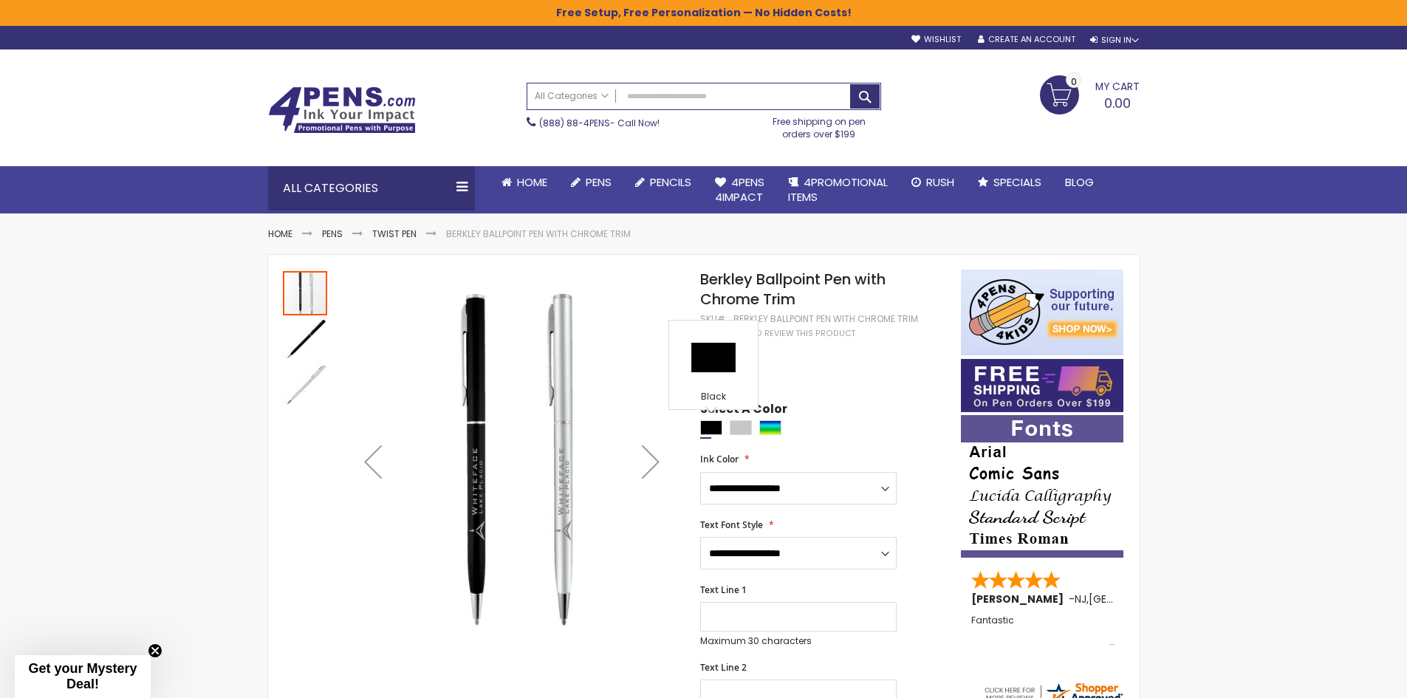 This screenshot has height=698, width=1407. Describe the element at coordinates (1074, 81) in the screenshot. I see `span: 0` at that location.